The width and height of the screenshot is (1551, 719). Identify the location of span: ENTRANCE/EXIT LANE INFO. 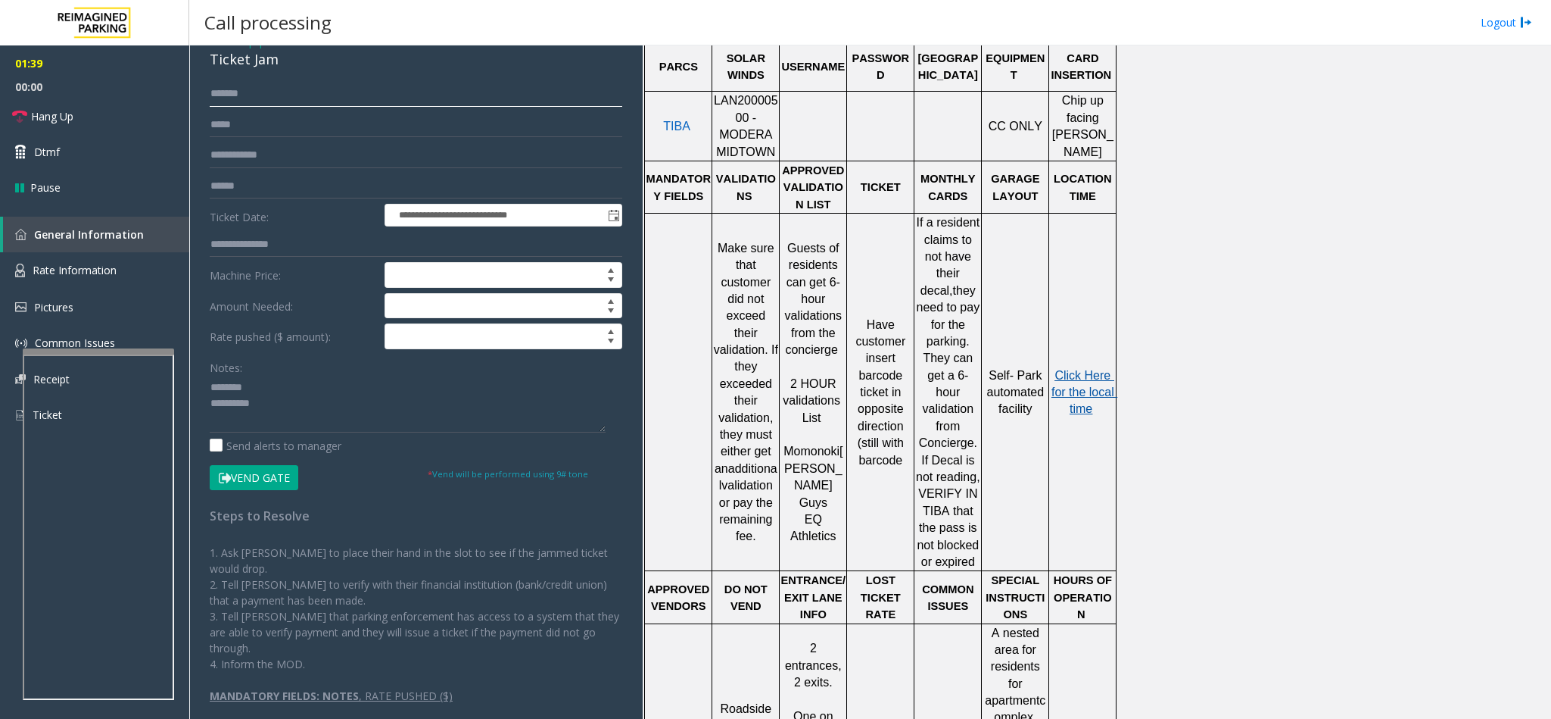
(814, 597).